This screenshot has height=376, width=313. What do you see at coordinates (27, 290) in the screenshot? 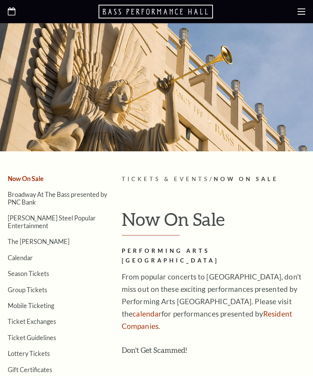
I see `a: Group Tickets` at bounding box center [27, 290].